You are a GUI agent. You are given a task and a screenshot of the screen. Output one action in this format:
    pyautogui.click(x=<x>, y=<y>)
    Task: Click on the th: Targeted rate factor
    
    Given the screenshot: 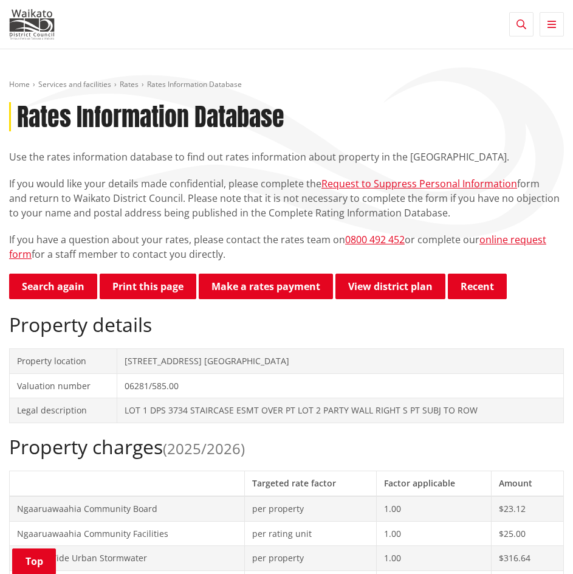 What is the action you would take?
    pyautogui.click(x=311, y=483)
    